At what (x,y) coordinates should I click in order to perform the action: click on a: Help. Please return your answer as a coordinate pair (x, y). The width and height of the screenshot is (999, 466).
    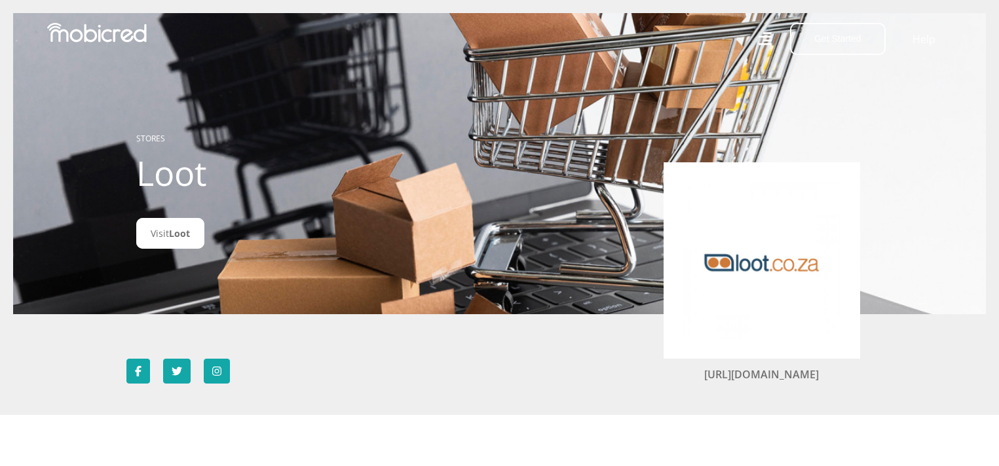
    Looking at the image, I should click on (924, 39).